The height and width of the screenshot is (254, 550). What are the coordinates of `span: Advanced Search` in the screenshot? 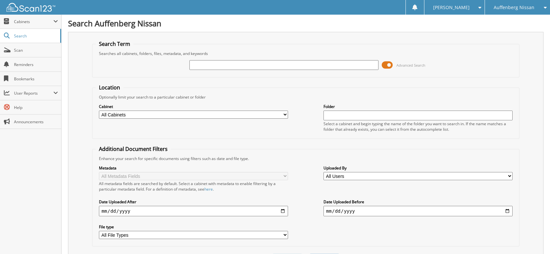 It's located at (410, 65).